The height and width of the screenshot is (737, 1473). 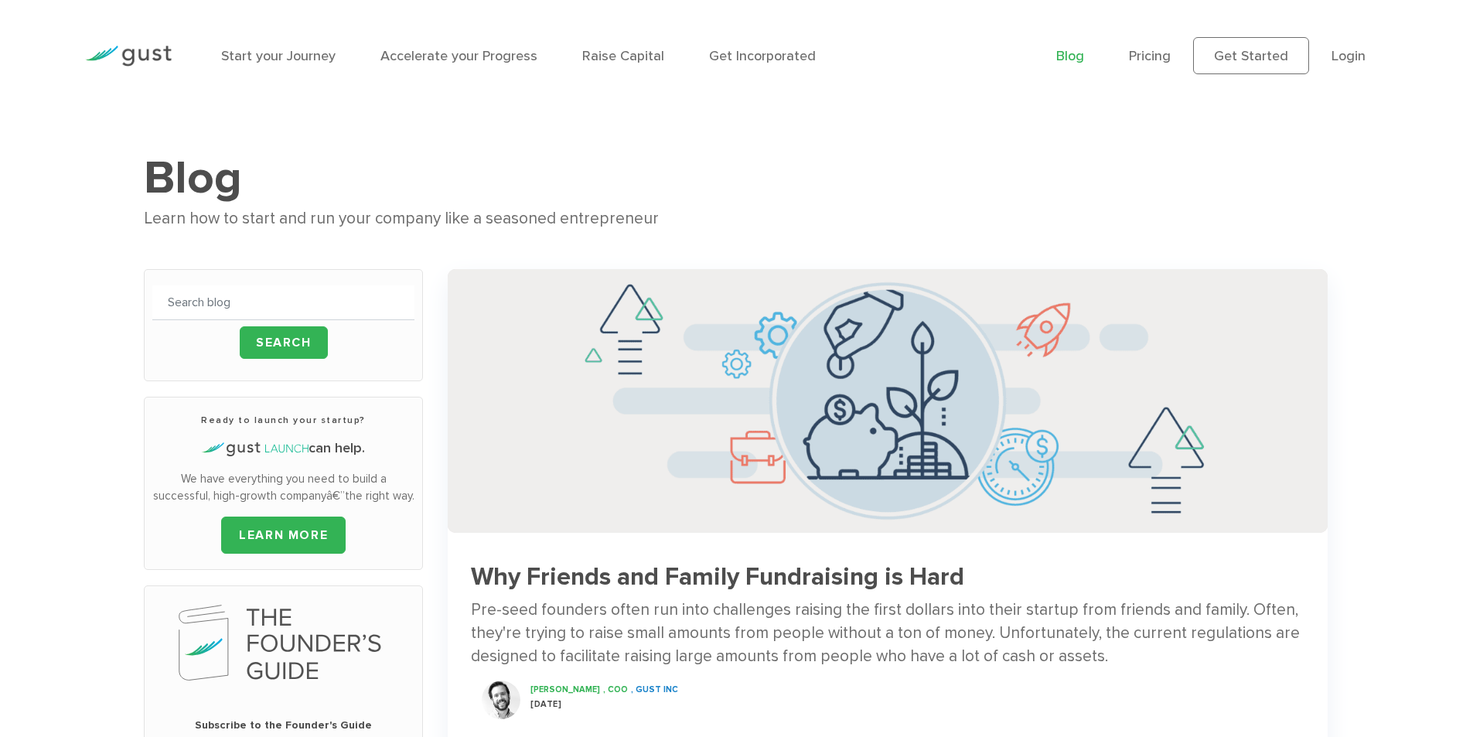 I want to click on span: , COO, so click(x=616, y=689).